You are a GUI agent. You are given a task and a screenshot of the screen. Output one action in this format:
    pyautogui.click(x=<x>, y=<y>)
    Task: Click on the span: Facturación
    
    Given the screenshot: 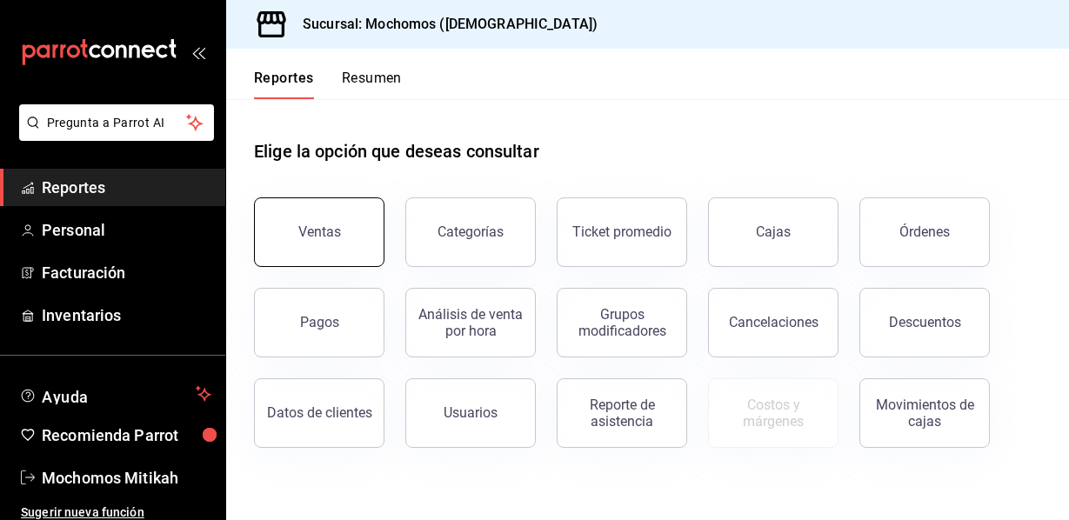 What is the action you would take?
    pyautogui.click(x=126, y=272)
    